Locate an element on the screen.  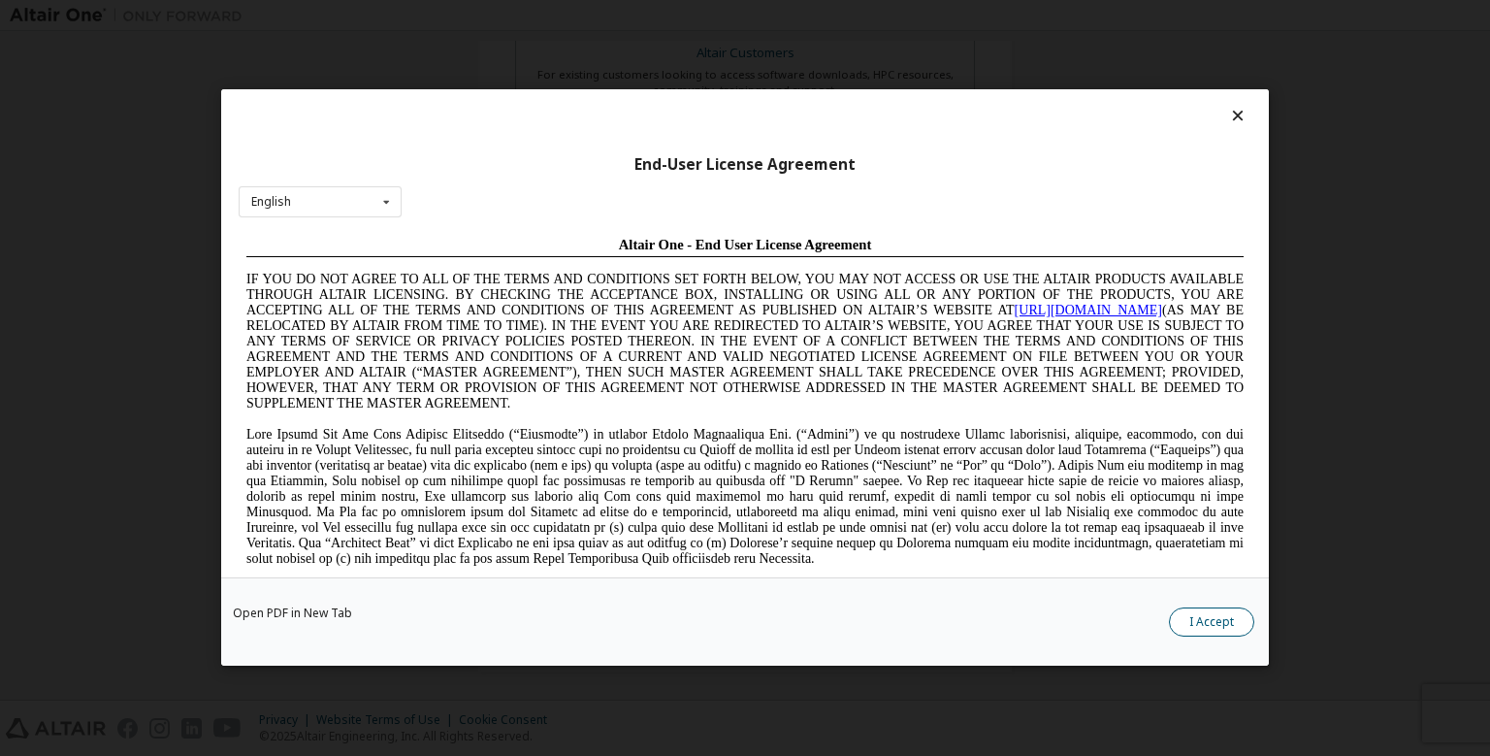
div: End-User License Agreement is located at coordinates (745, 165).